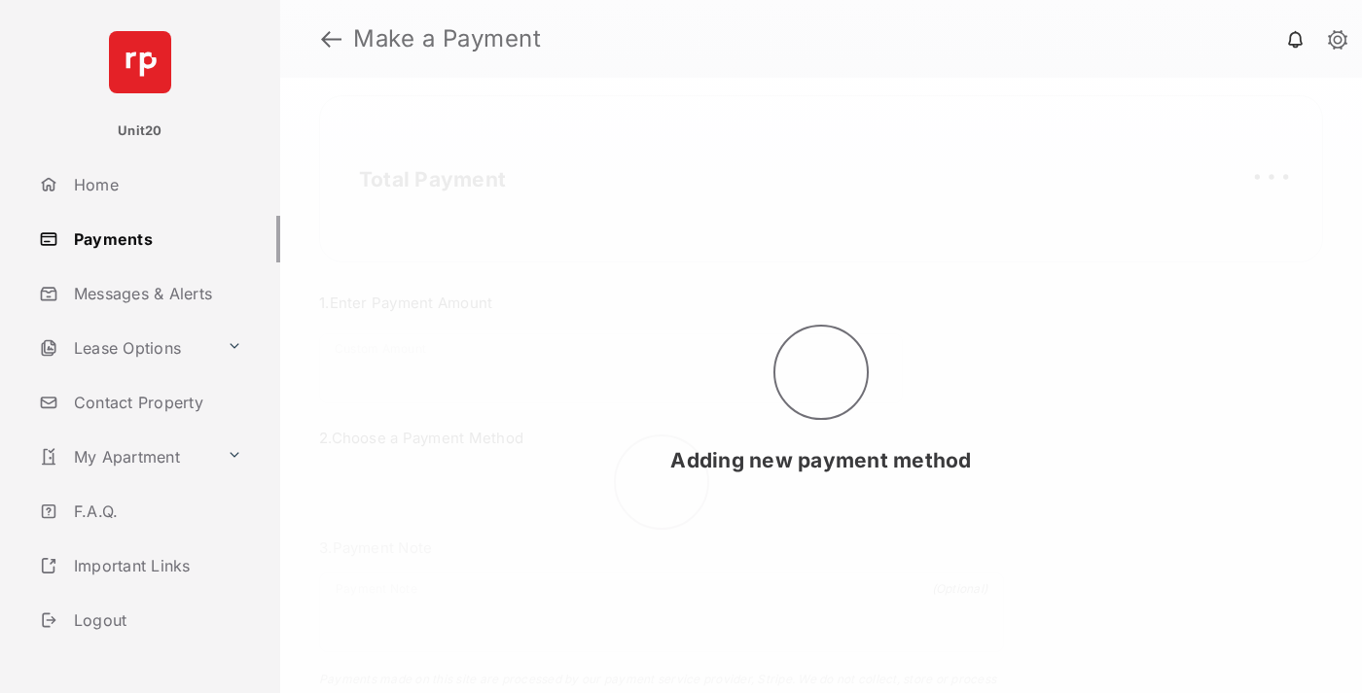 Image resolution: width=1362 pixels, height=693 pixels. What do you see at coordinates (156, 239) in the screenshot?
I see `a: Payments` at bounding box center [156, 239].